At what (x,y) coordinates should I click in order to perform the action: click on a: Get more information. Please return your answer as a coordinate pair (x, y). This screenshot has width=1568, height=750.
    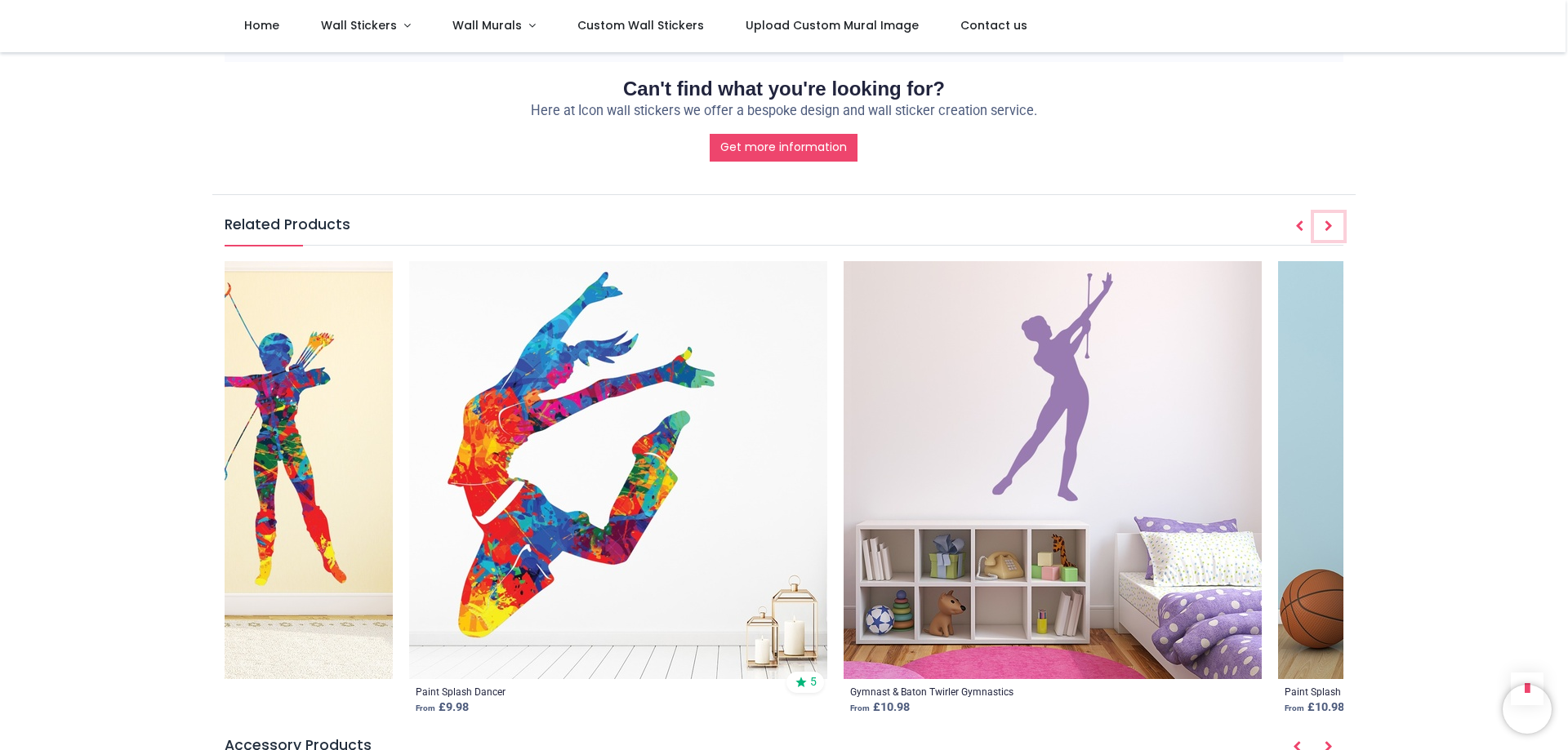
    Looking at the image, I should click on (783, 148).